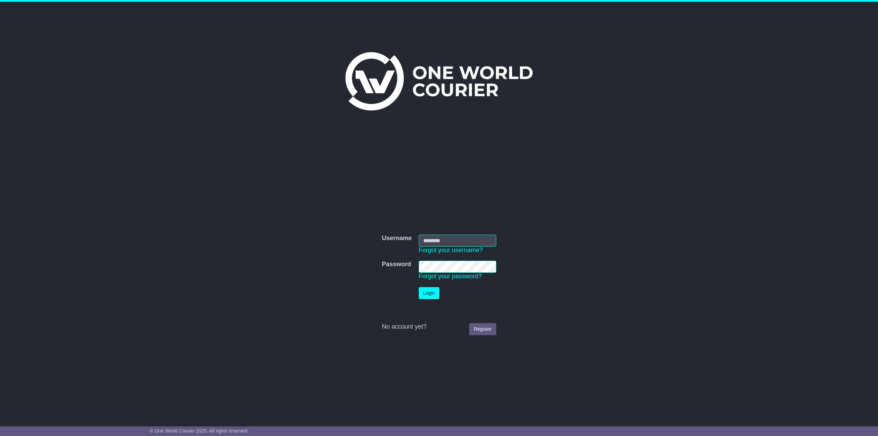 The height and width of the screenshot is (436, 878). I want to click on label: Password, so click(396, 265).